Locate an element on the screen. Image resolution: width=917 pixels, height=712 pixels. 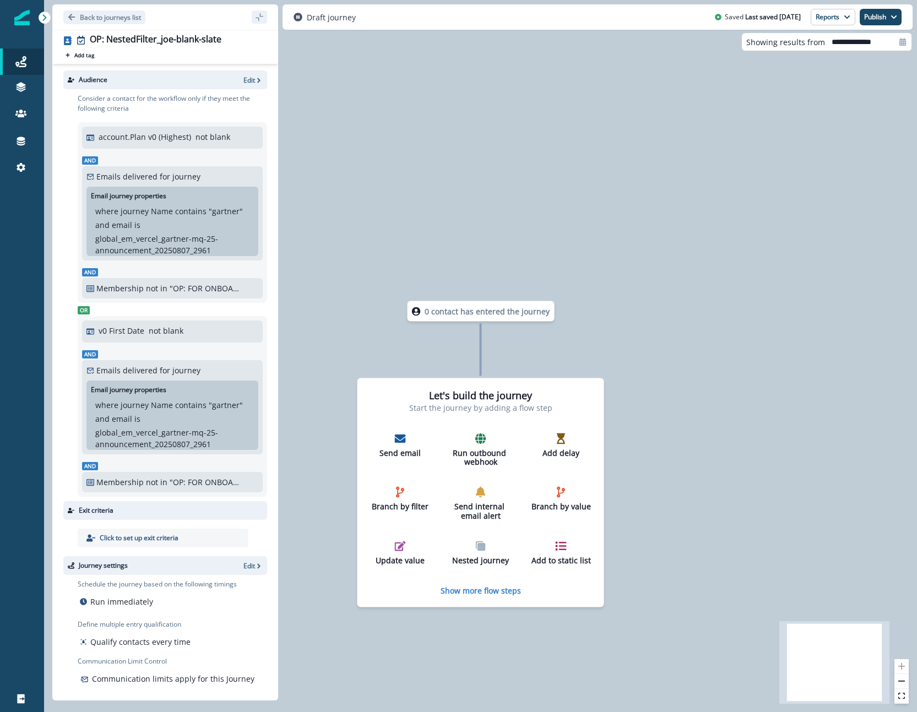
p: Run outbound webhook is located at coordinates (481, 458).